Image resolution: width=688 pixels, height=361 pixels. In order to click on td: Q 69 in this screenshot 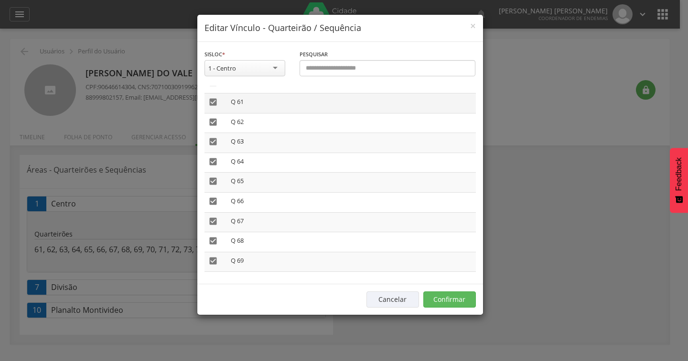, I will do `click(351, 262)`.